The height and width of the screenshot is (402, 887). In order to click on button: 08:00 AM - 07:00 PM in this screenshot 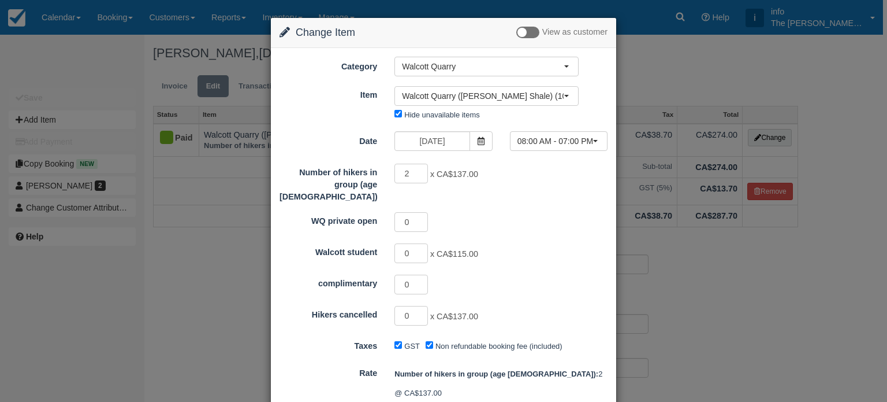, I will do `click(559, 141)`.